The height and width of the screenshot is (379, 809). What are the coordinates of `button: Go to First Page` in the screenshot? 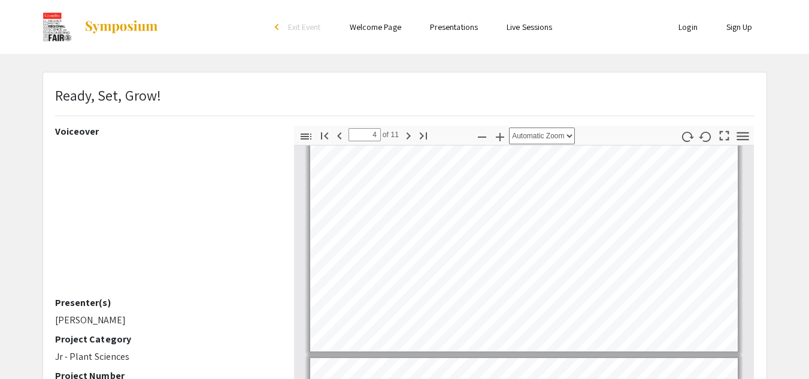 It's located at (325, 135).